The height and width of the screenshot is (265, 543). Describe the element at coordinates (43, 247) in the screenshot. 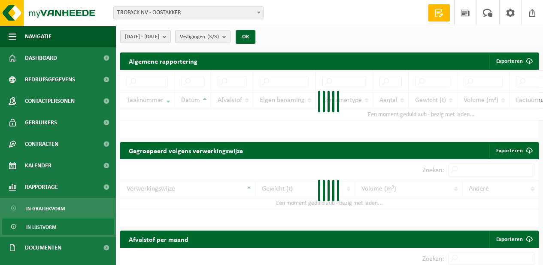

I see `span: Documenten` at that location.